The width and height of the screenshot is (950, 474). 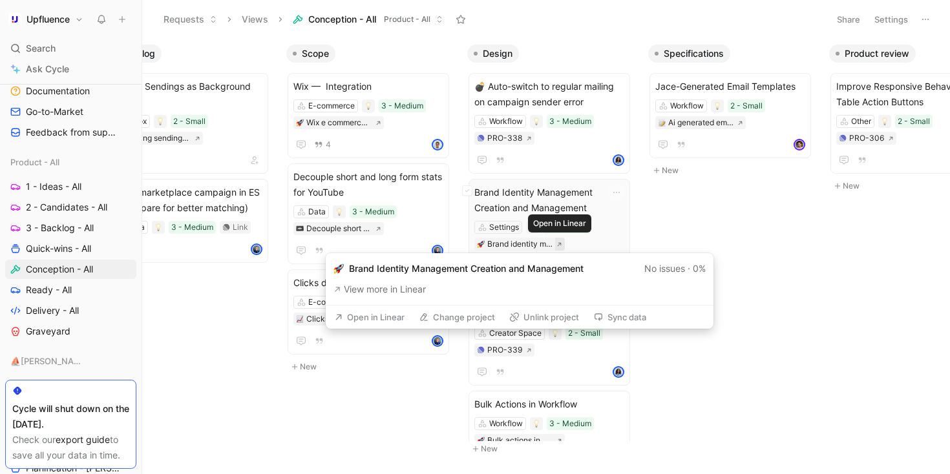 What do you see at coordinates (187, 200) in the screenshot?
I see `span: Index marketplace campaign in ES (to prepare for better matching)` at bounding box center [187, 200].